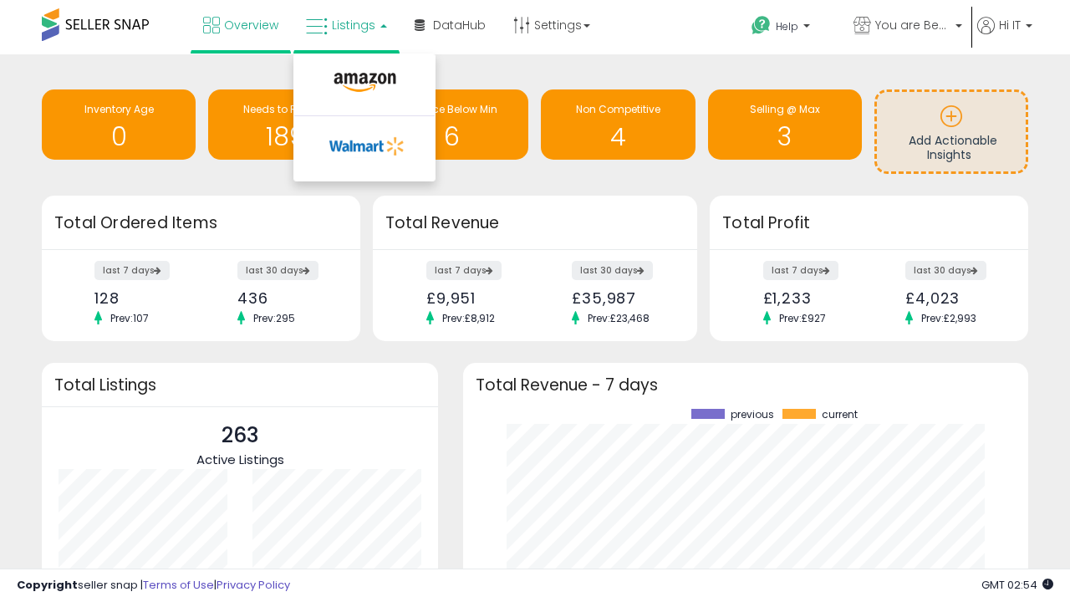 The image size is (1070, 602). What do you see at coordinates (746, 385) in the screenshot?
I see `h3: Total Revenue - 7 days` at bounding box center [746, 385].